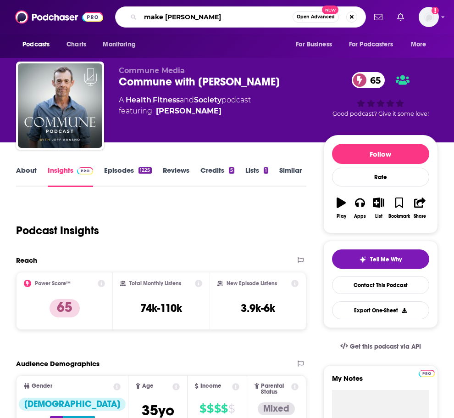 The width and height of the screenshot is (454, 418). What do you see at coordinates (386, 259) in the screenshot?
I see `span: Tell Me Why` at bounding box center [386, 259].